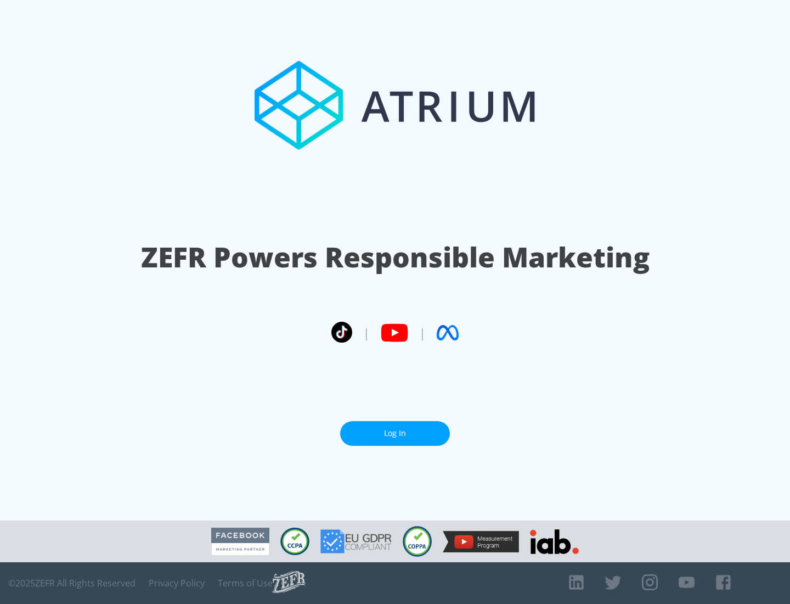 Image resolution: width=790 pixels, height=604 pixels. Describe the element at coordinates (72, 583) in the screenshot. I see `span: © 2025 ZEFR All Rights Reserved` at that location.